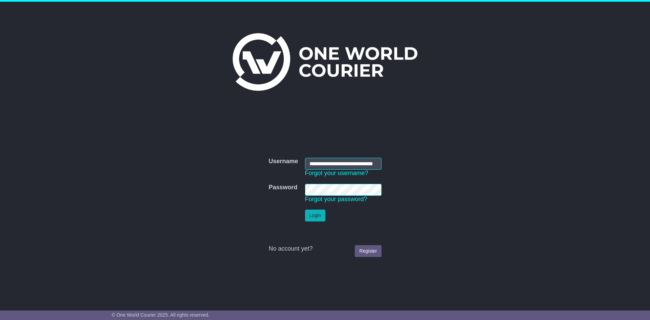 This screenshot has height=320, width=650. Describe the element at coordinates (368, 251) in the screenshot. I see `a: Register` at that location.